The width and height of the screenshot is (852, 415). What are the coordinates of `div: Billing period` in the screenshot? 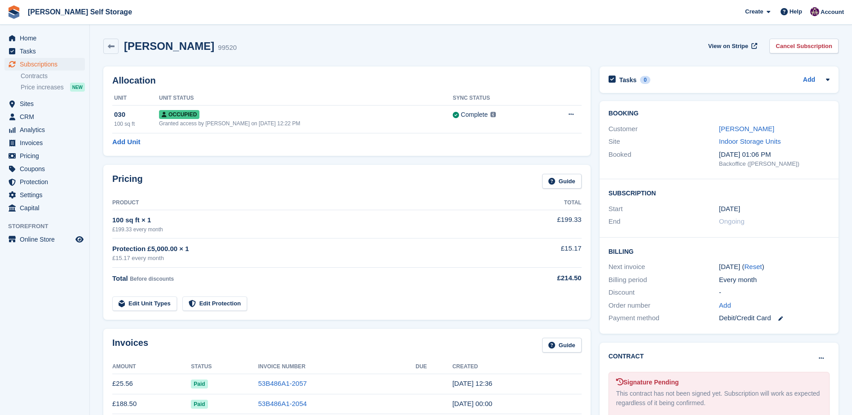 It's located at (663, 280).